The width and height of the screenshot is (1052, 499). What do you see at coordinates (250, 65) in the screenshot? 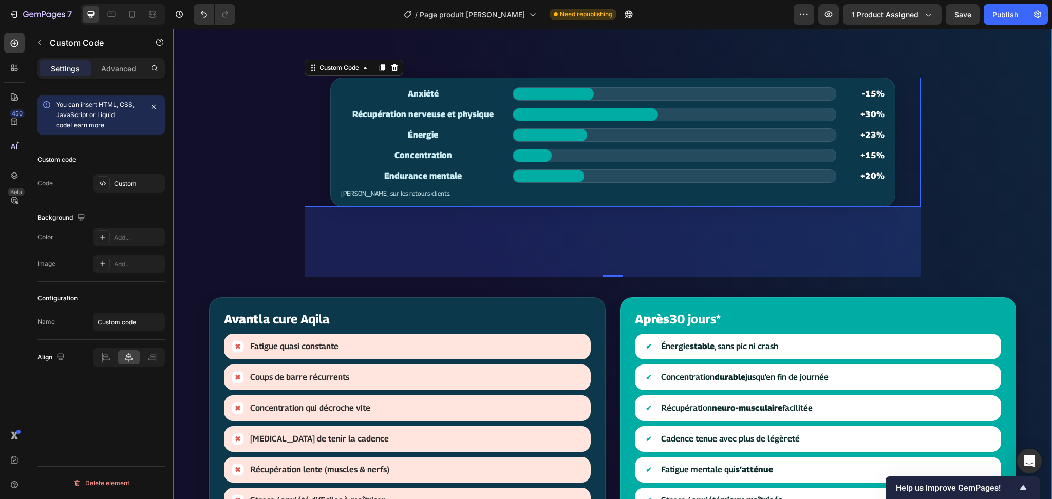
I see `div: Anxiété` at bounding box center [250, 65].